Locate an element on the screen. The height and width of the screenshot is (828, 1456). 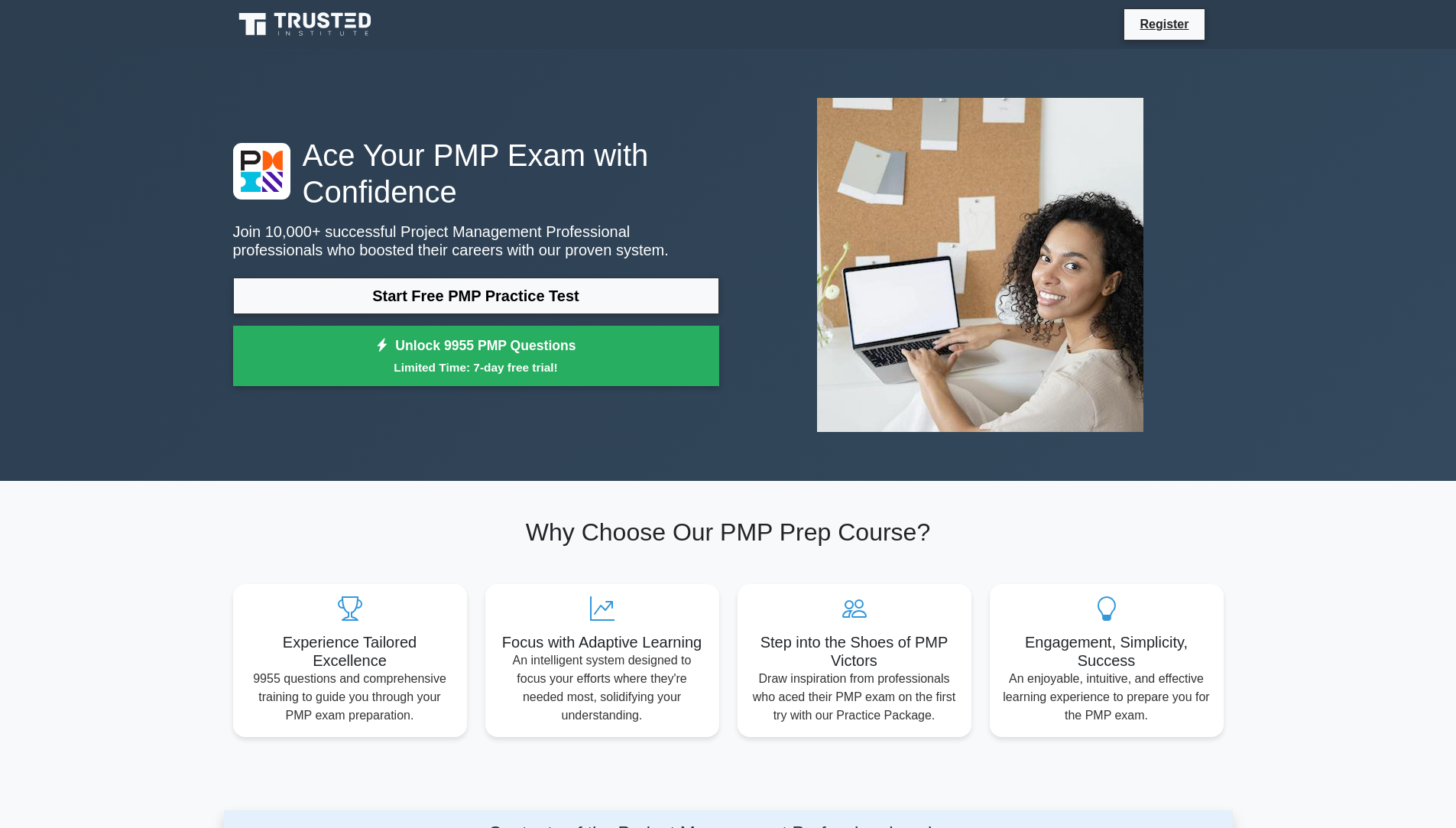
h5: Focus with Adaptive Learning is located at coordinates (603, 642).